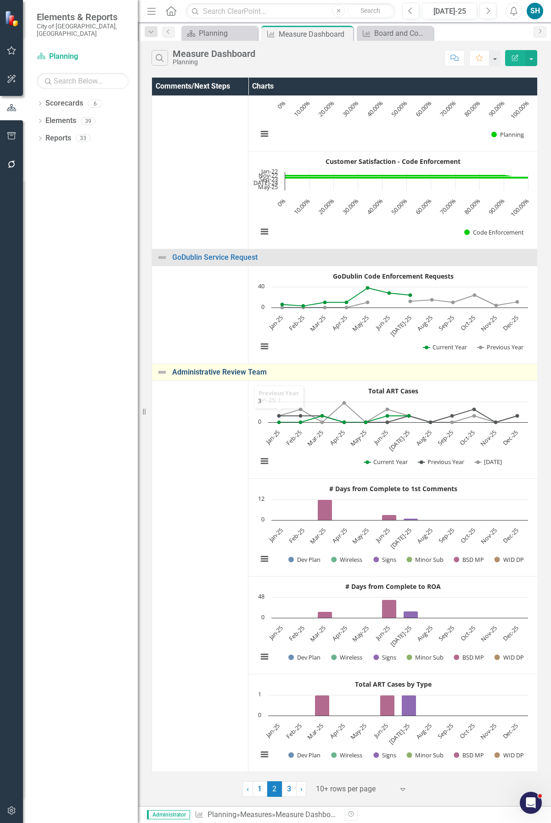 This screenshot has height=823, width=551. What do you see at coordinates (322, 422) in the screenshot?
I see `path: Mar-25, 0. Two Years Ago.` at bounding box center [322, 422].